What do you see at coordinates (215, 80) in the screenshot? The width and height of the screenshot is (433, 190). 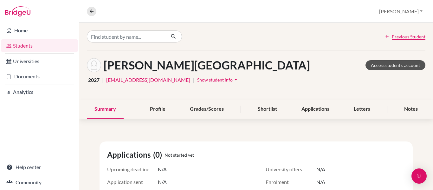 I see `span: Show student info` at bounding box center [215, 80].